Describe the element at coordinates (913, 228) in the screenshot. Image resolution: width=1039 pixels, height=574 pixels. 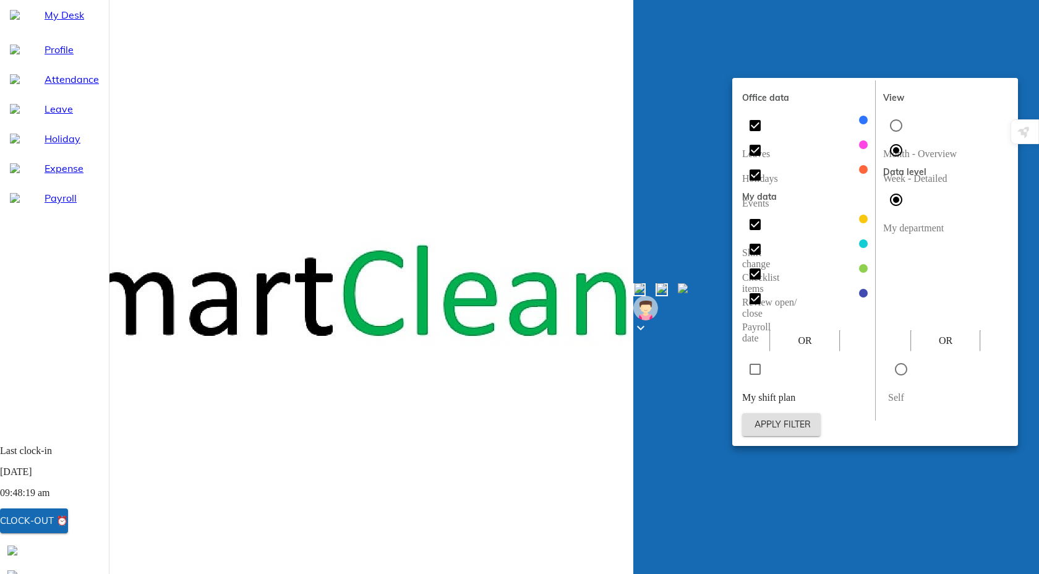
I see `p: My department` at that location.